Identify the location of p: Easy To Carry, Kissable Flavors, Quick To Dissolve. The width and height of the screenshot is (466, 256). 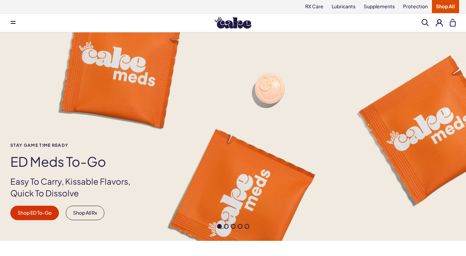
(76, 187).